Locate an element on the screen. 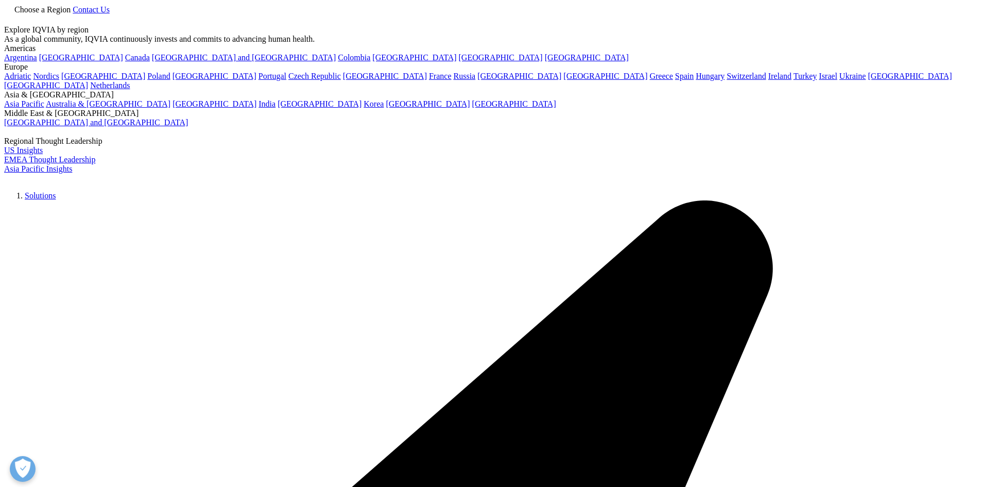 The height and width of the screenshot is (487, 981). button: Präferenzen öffnen is located at coordinates (23, 469).